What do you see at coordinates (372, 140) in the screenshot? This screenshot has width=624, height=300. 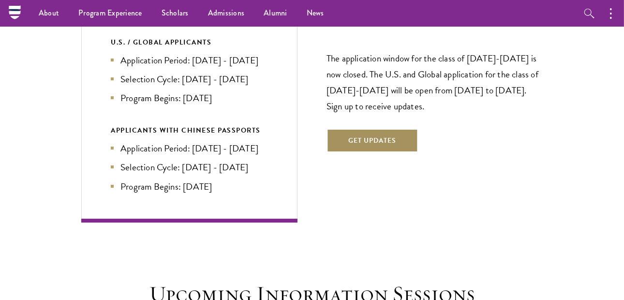 I see `button: Get Updates` at bounding box center [372, 140].